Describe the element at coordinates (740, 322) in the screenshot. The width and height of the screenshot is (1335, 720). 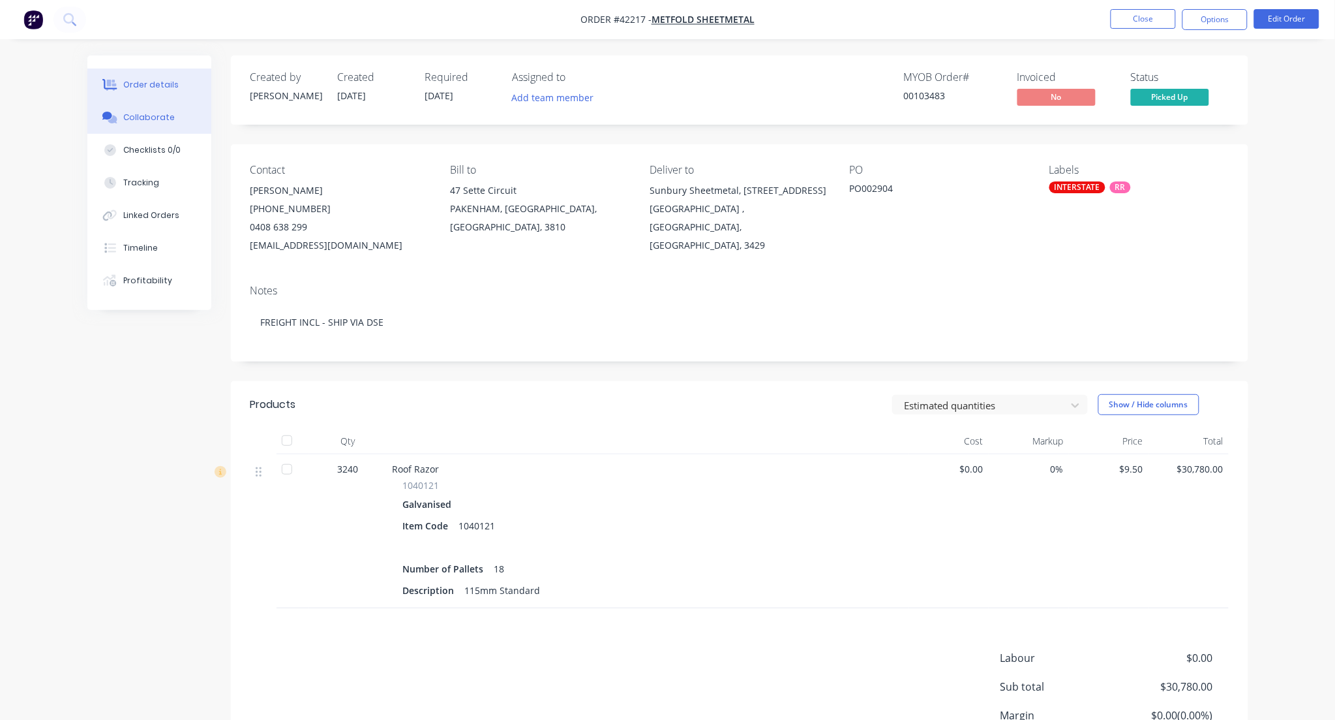
I see `div: FREIGHT INCL - SHIP VIA DSE` at that location.